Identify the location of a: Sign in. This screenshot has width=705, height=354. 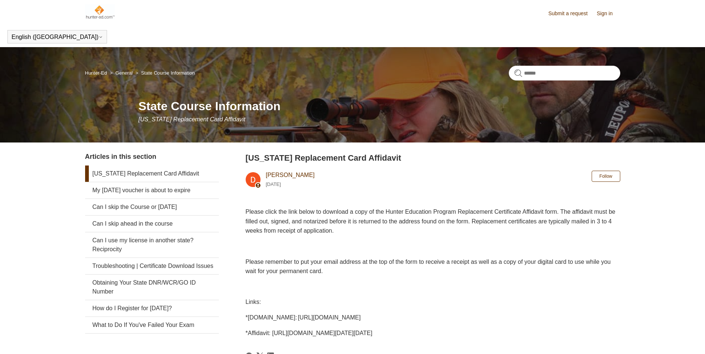
(608, 13).